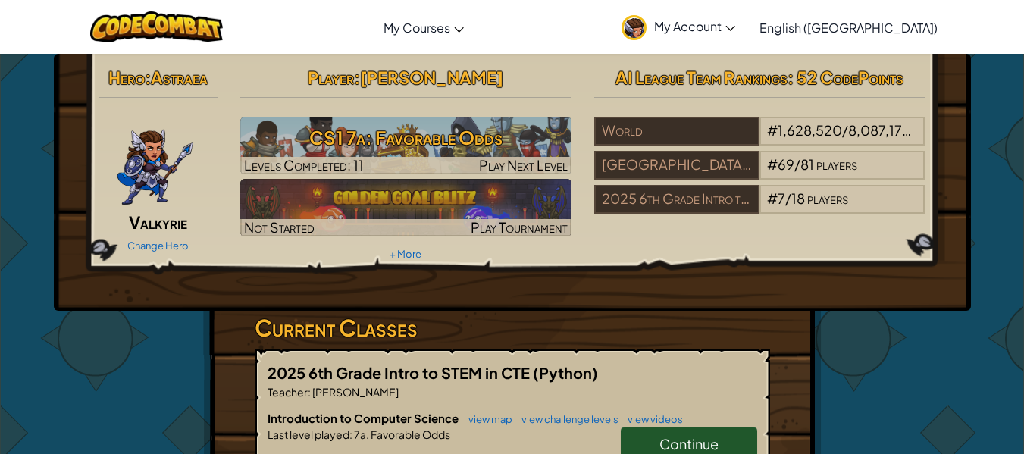  What do you see at coordinates (487, 419) in the screenshot?
I see `a: view map` at bounding box center [487, 419].